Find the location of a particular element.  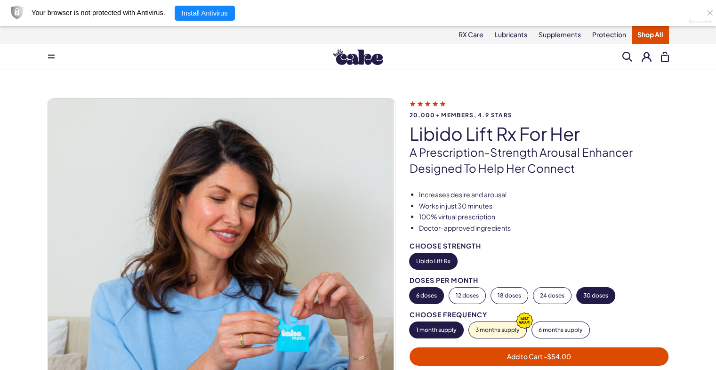

span: 20,000+ members, 4.9 stars is located at coordinates (539, 115).